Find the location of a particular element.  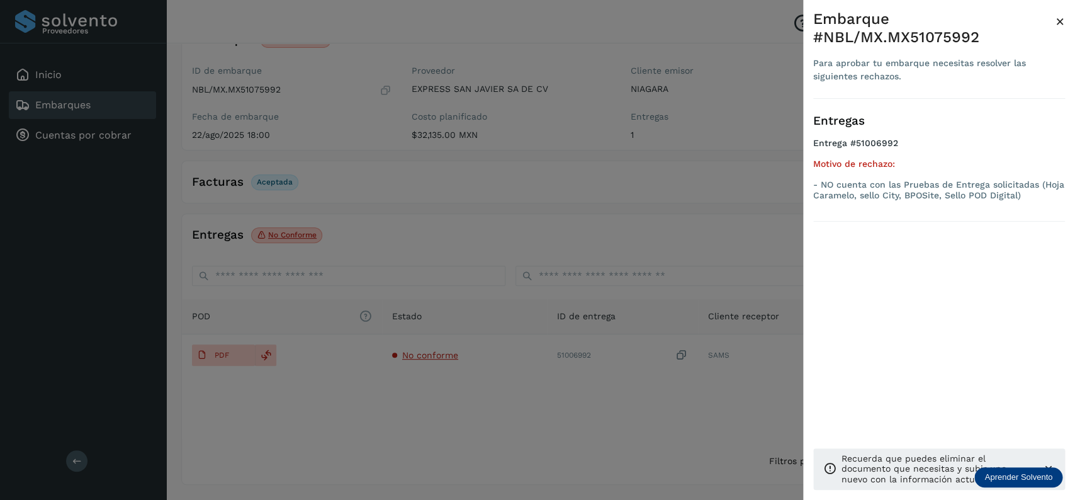

h3: Entregas is located at coordinates (939, 121).